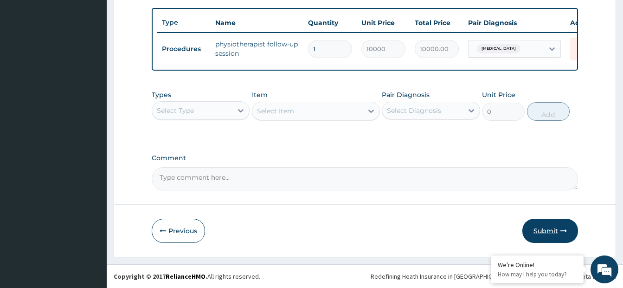 This screenshot has width=623, height=288. What do you see at coordinates (163, 16) in the screenshot?
I see `div: Minimize live chat window` at bounding box center [163, 16].